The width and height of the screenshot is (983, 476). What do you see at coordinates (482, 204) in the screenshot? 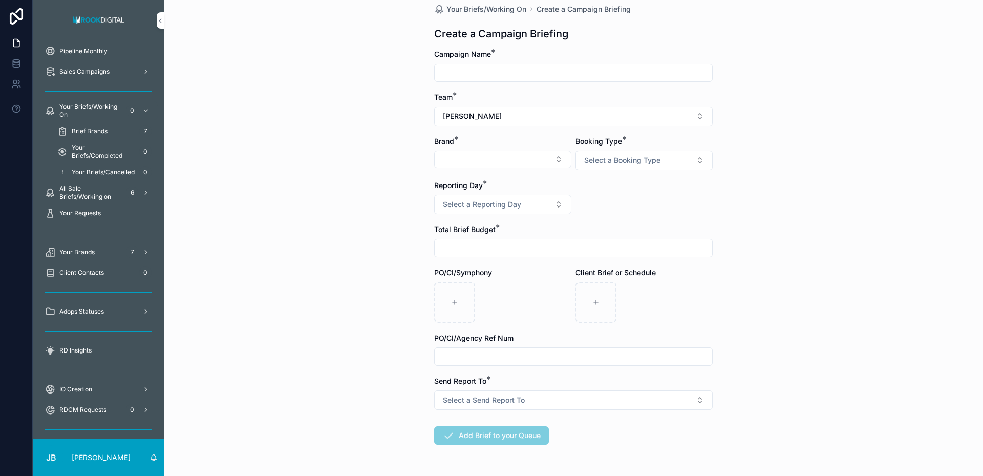
I see `span: Select a Reporting Day` at bounding box center [482, 204].